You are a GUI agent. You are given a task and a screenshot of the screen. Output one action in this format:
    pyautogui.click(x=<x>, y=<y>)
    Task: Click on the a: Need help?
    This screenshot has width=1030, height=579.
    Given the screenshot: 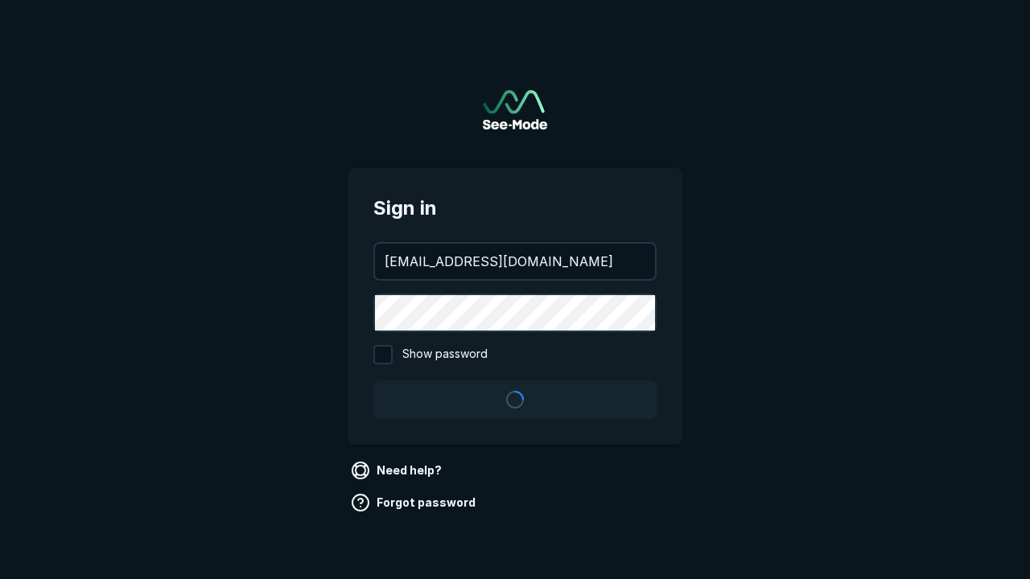 What is the action you would take?
    pyautogui.click(x=398, y=471)
    